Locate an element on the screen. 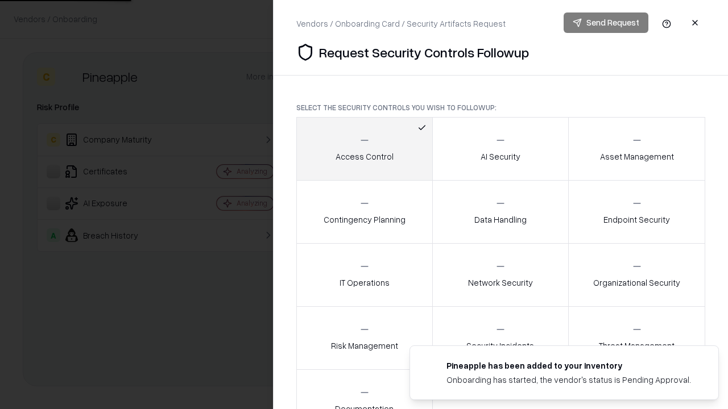  p: Request Security Controls Followup is located at coordinates (424, 52).